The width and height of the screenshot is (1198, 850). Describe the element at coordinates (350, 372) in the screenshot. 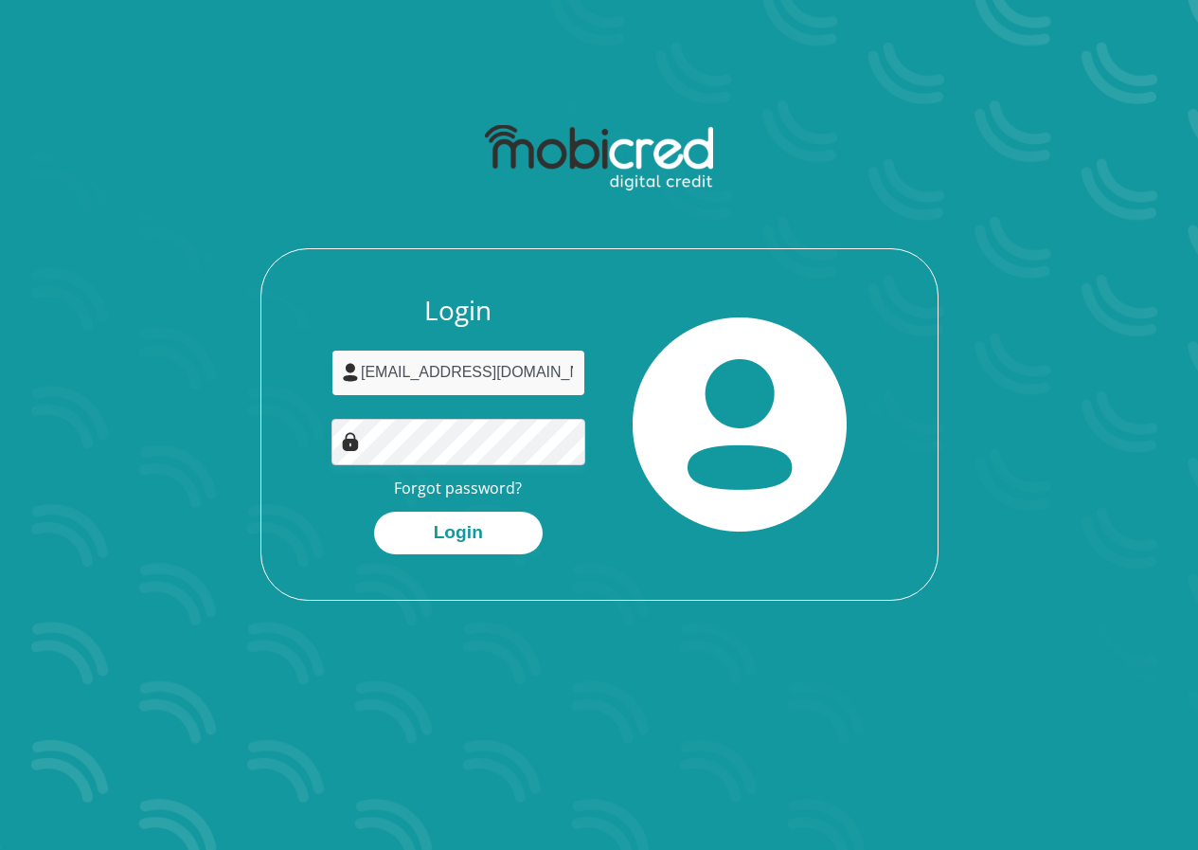

I see `img: user-icon image` at that location.